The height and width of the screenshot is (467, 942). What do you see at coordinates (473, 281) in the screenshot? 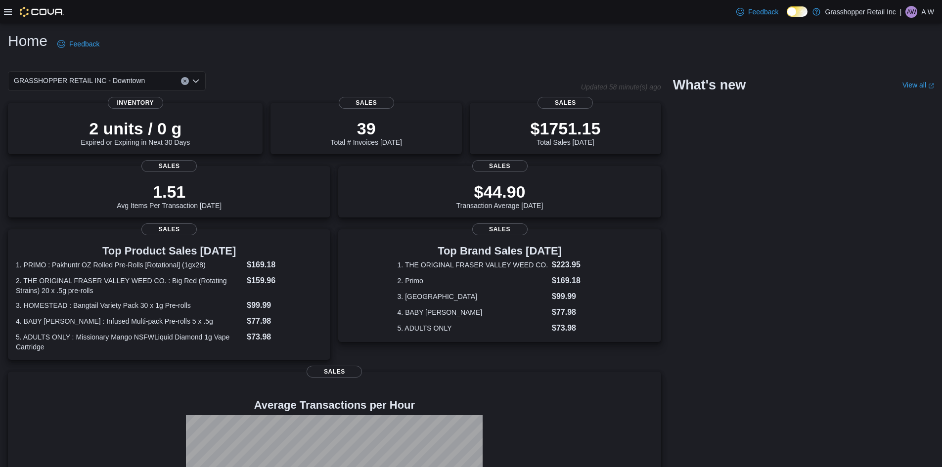
I see `dt: 2. Primo` at bounding box center [473, 281].